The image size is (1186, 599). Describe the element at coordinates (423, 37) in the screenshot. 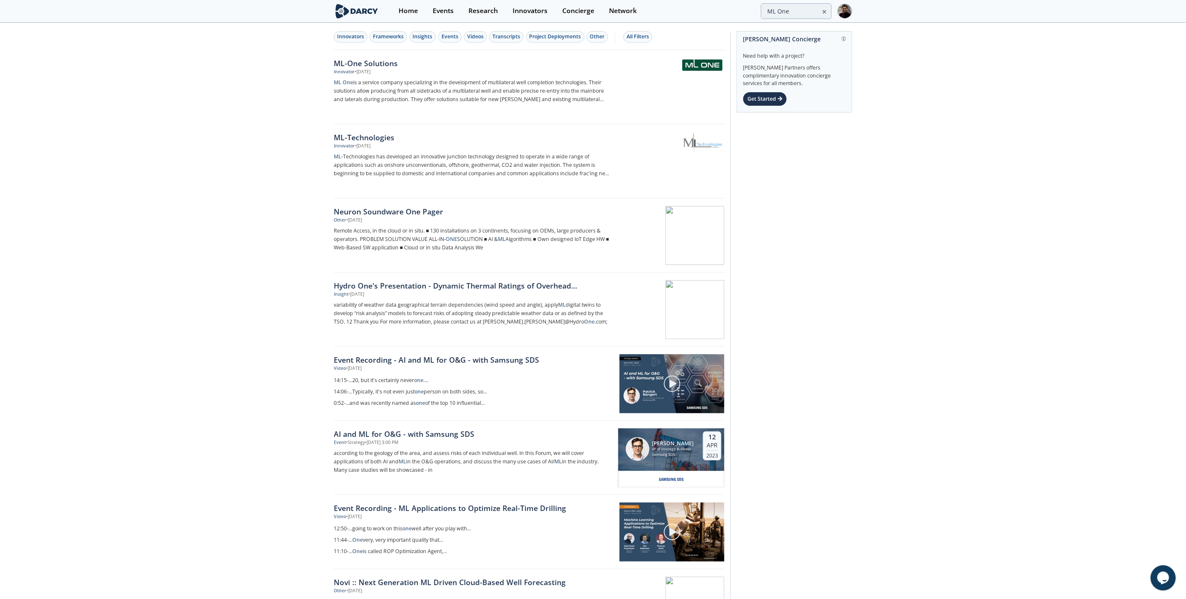

I see `button: Insights` at that location.